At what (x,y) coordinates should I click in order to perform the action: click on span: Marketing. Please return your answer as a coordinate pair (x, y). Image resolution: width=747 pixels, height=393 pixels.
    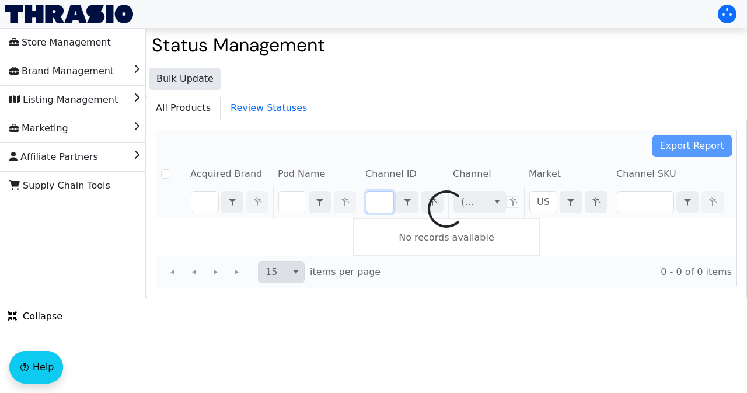
    Looking at the image, I should click on (39, 128).